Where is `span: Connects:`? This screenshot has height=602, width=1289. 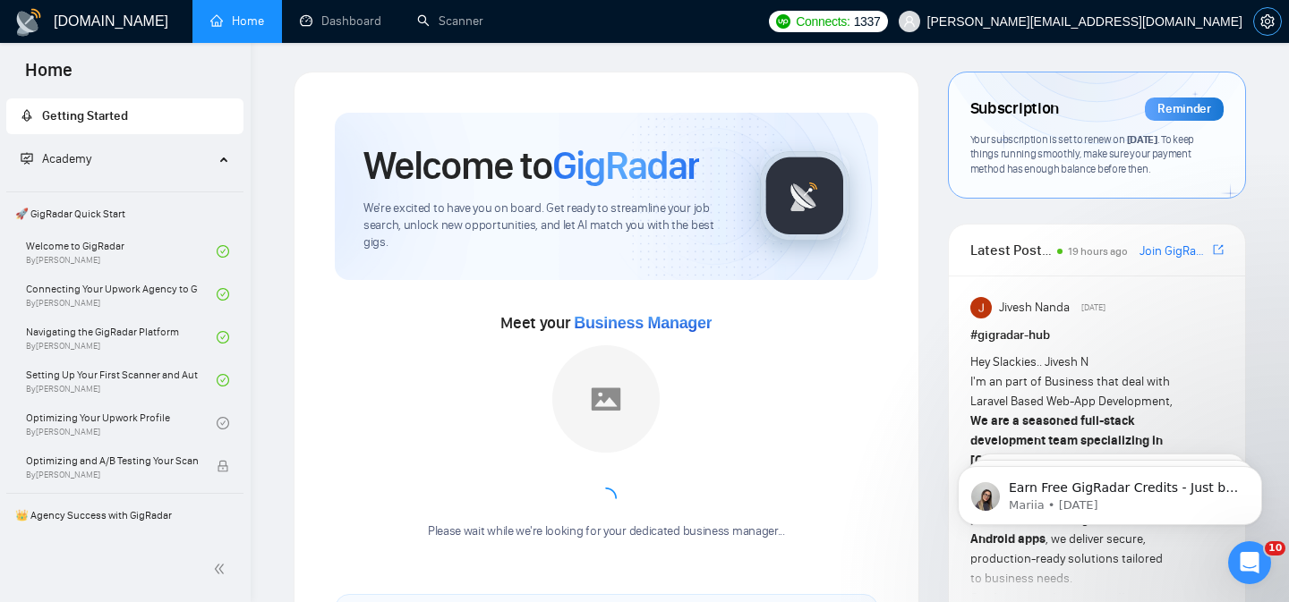
span: Connects: is located at coordinates (822, 21).